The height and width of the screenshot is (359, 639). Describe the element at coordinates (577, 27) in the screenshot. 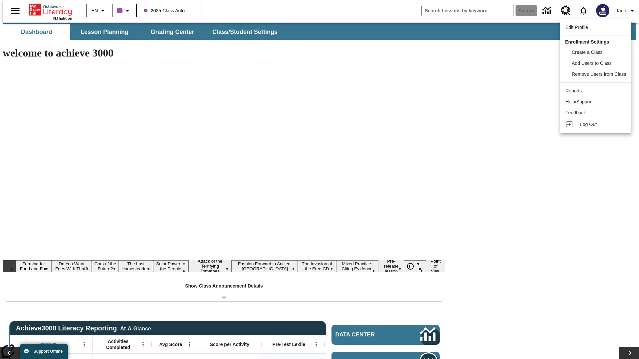

I see `span: Edit Profile` at that location.